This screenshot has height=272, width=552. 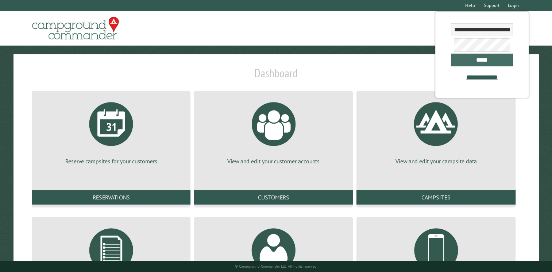 I want to click on p: View and edit your campsite data, so click(x=436, y=161).